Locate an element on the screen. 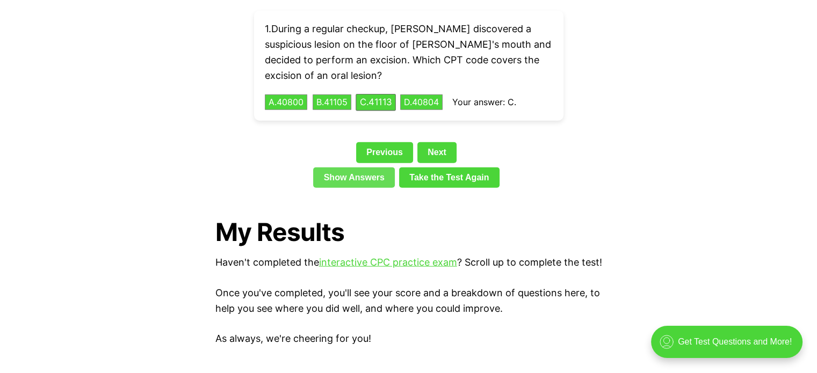 The width and height of the screenshot is (817, 373). a: interactive CPC practice exam is located at coordinates (388, 262).